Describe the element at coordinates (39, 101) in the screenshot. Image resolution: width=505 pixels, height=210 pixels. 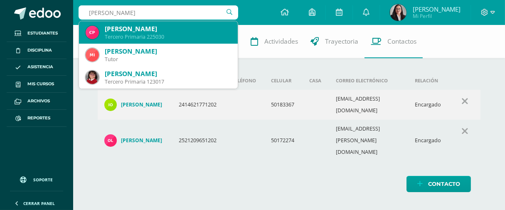
I see `span: Archivos` at that location.